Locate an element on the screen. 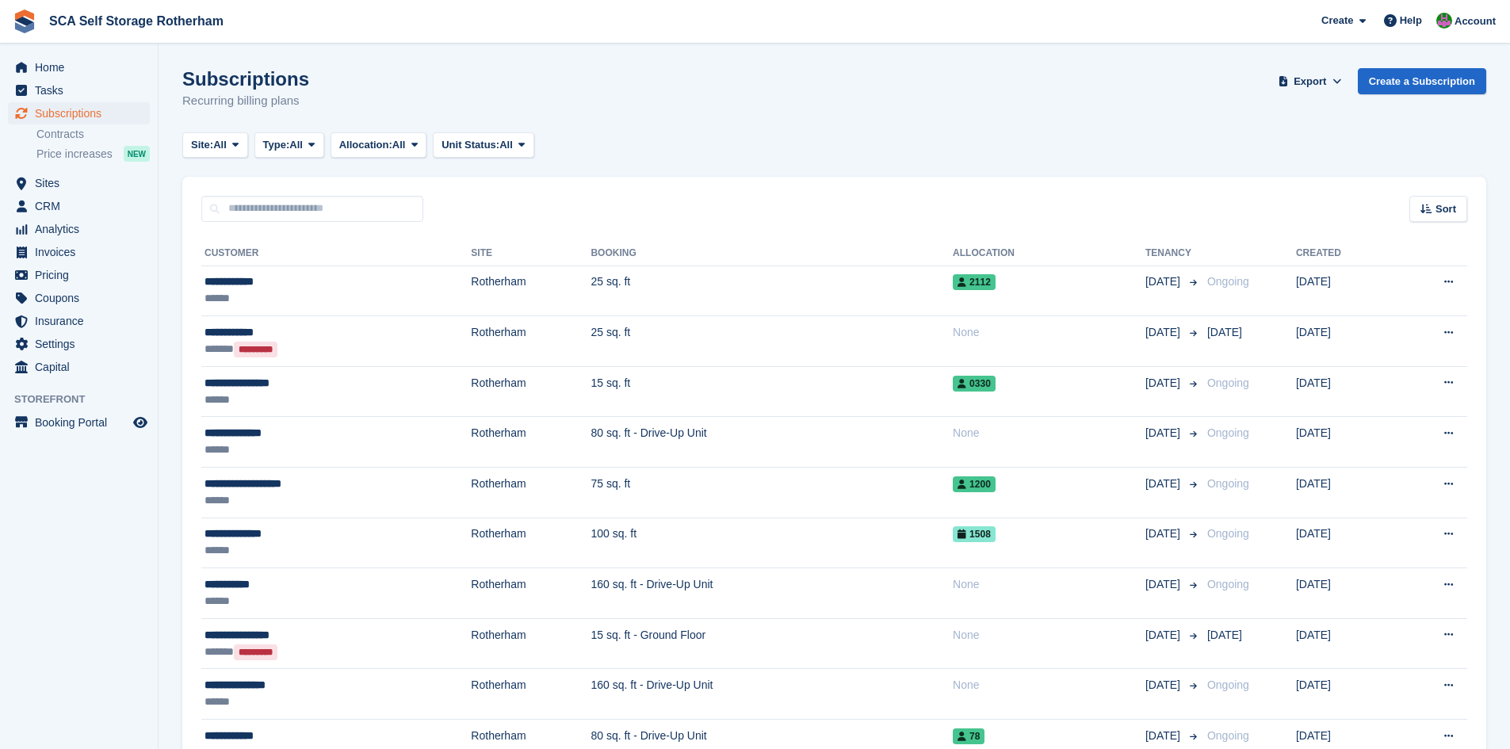  span: Capital is located at coordinates (82, 367).